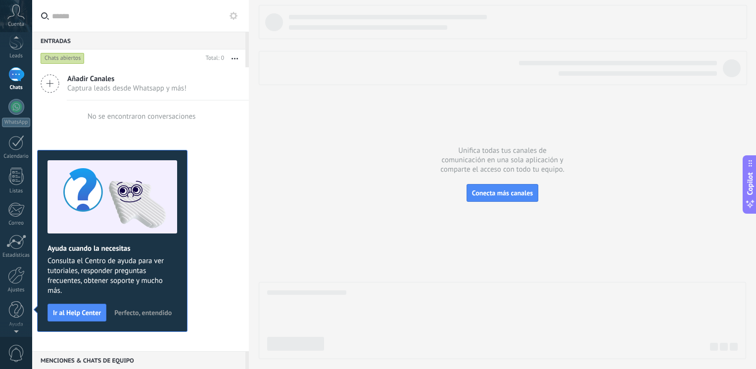 Image resolution: width=756 pixels, height=369 pixels. I want to click on span: Copilot, so click(750, 184).